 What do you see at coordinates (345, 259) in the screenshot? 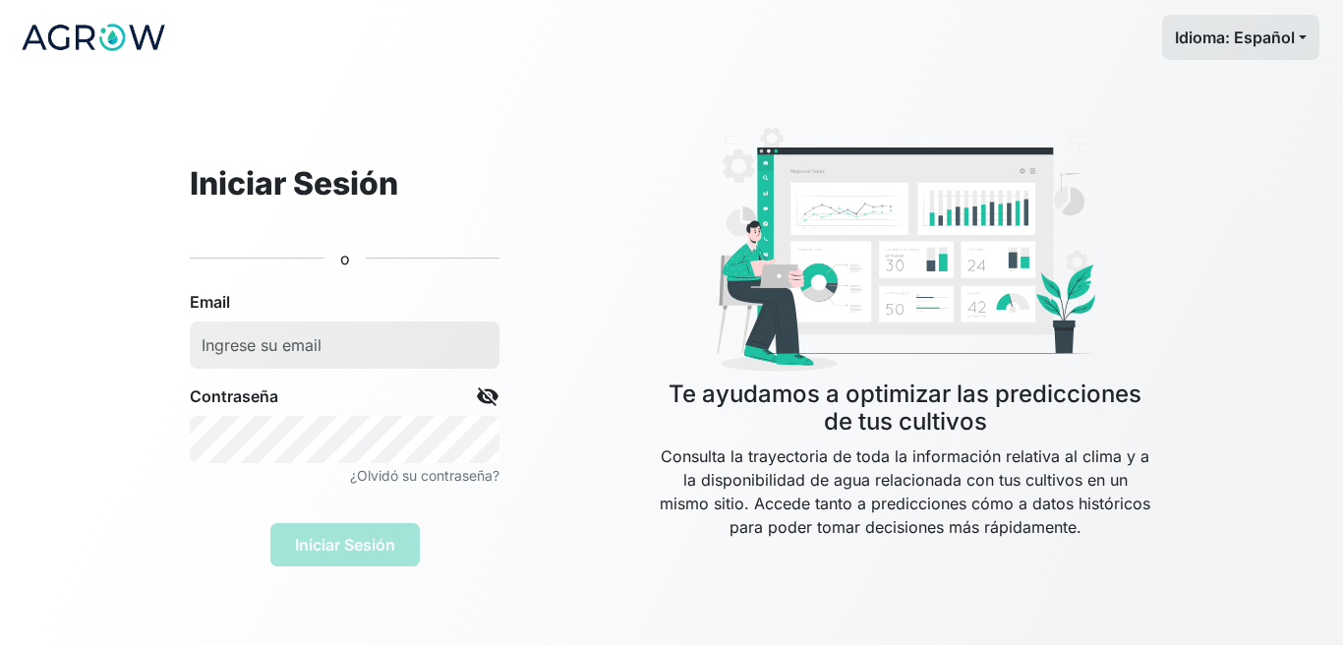
I see `p: o` at bounding box center [345, 259].